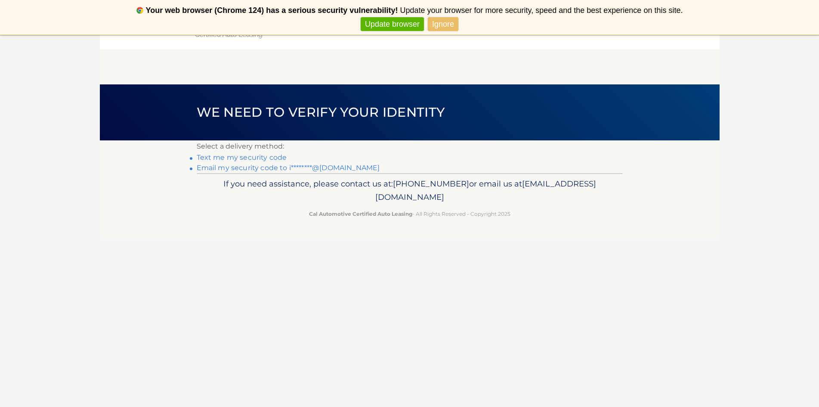 This screenshot has height=407, width=819. Describe the element at coordinates (392, 24) in the screenshot. I see `a: Update browser` at that location.